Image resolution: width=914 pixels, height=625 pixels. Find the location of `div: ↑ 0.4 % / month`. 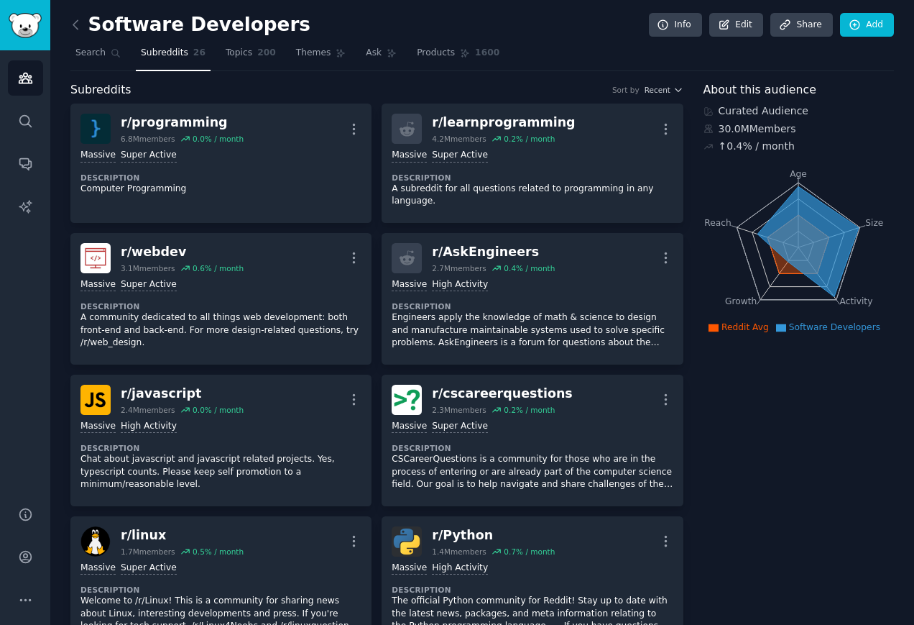

div: ↑ 0.4 % / month is located at coordinates (757, 146).